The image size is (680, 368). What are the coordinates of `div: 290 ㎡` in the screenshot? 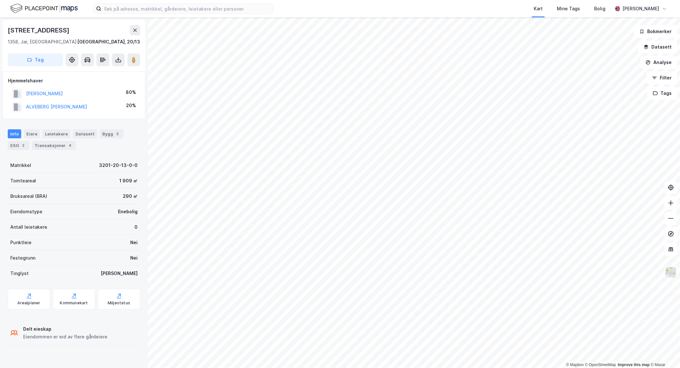 It's located at (130, 196).